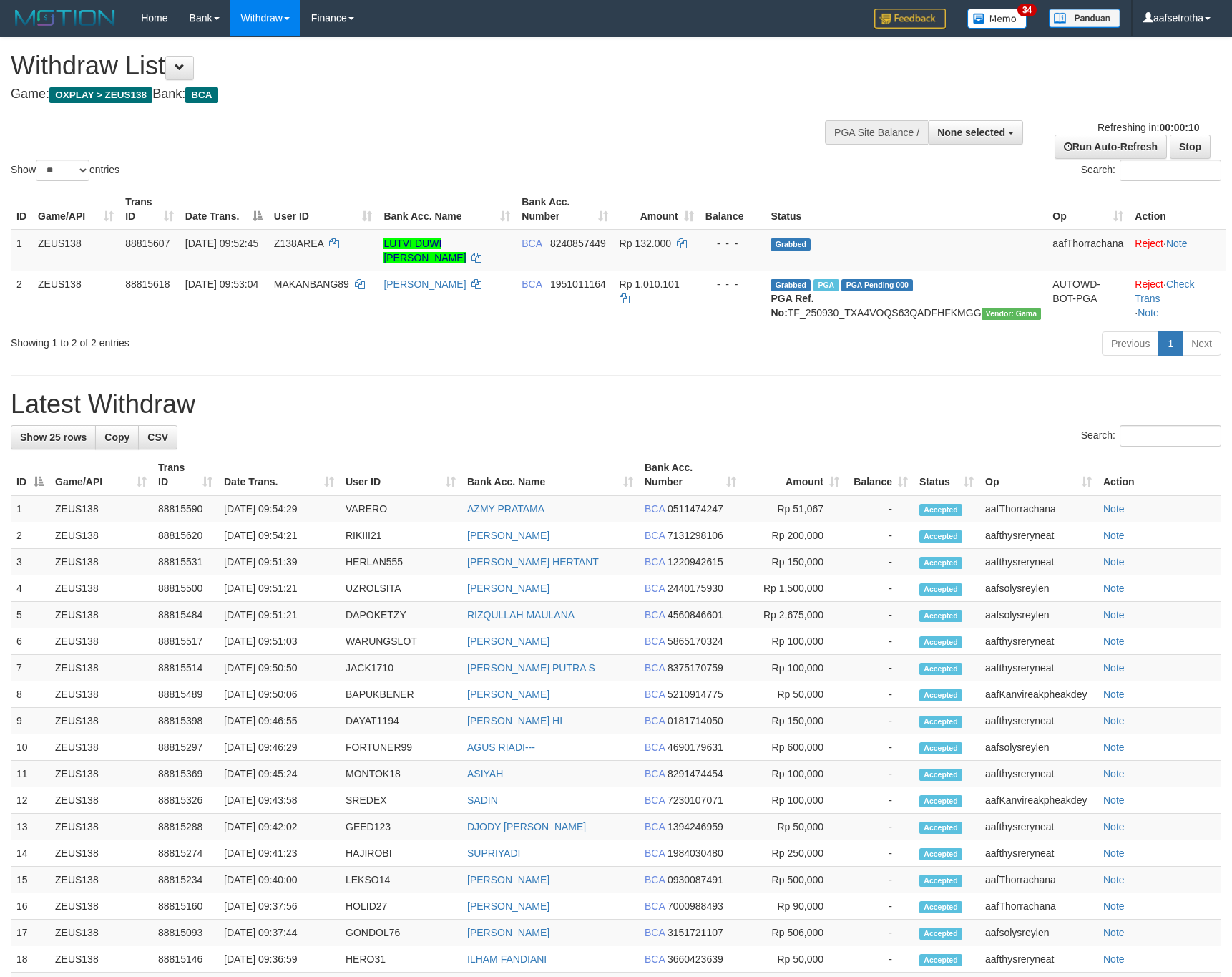 This screenshot has height=977, width=1232. Describe the element at coordinates (30, 827) in the screenshot. I see `td: 13` at that location.